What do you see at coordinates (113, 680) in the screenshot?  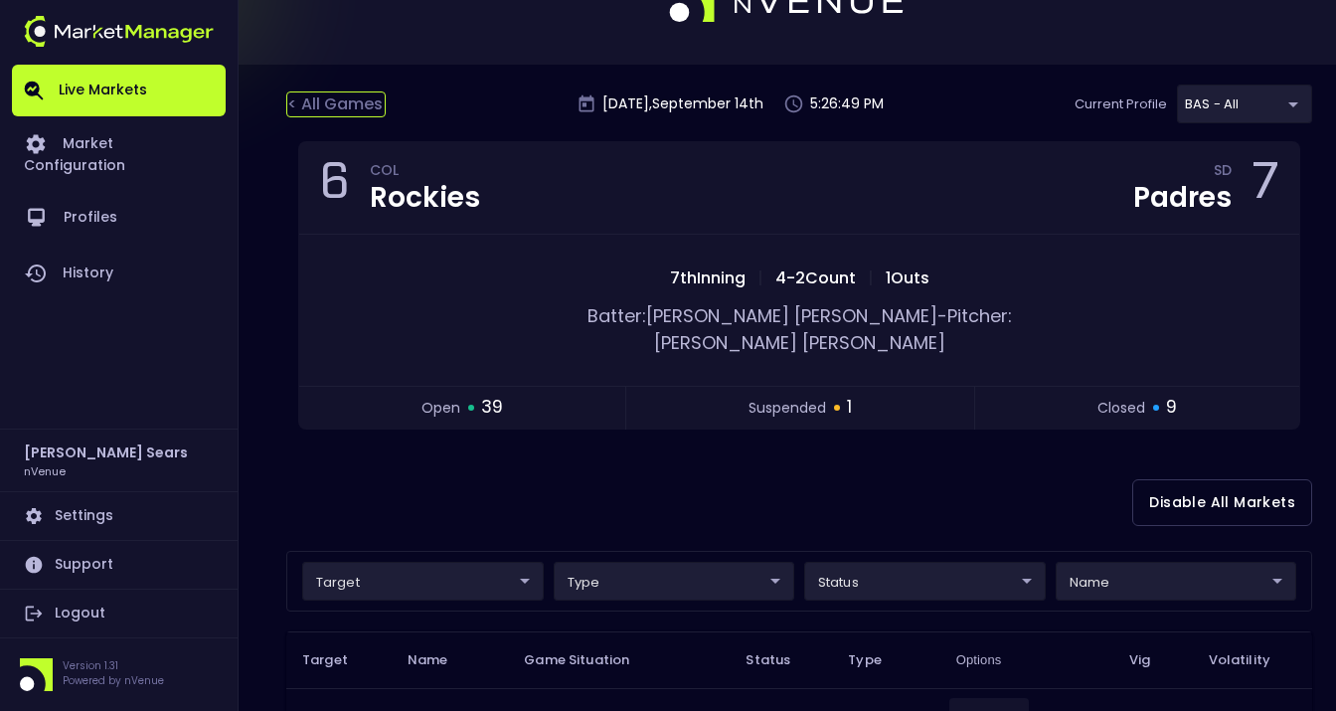 I see `p: Powered by nVenue` at bounding box center [113, 680].